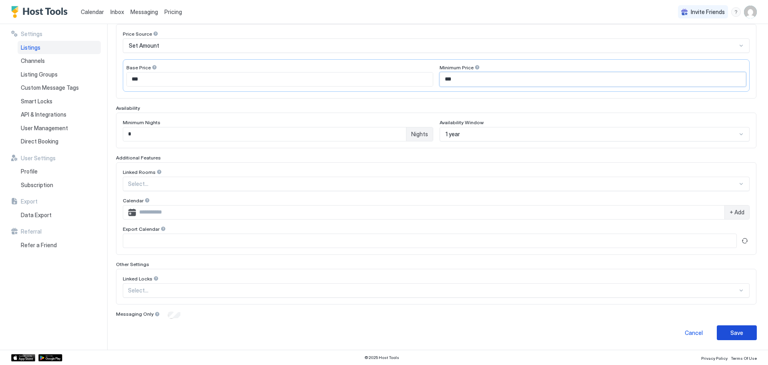  Describe the element at coordinates (132, 264) in the screenshot. I see `span: Other Settings` at that location.